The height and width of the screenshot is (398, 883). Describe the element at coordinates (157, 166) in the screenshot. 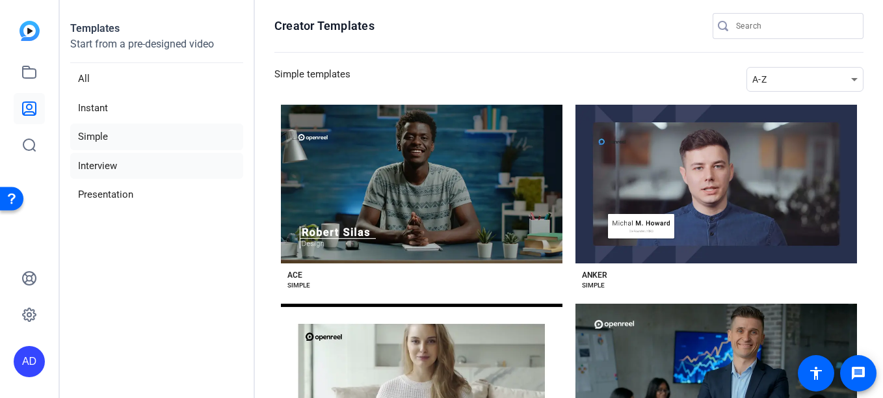

I see `li: Interview` at that location.